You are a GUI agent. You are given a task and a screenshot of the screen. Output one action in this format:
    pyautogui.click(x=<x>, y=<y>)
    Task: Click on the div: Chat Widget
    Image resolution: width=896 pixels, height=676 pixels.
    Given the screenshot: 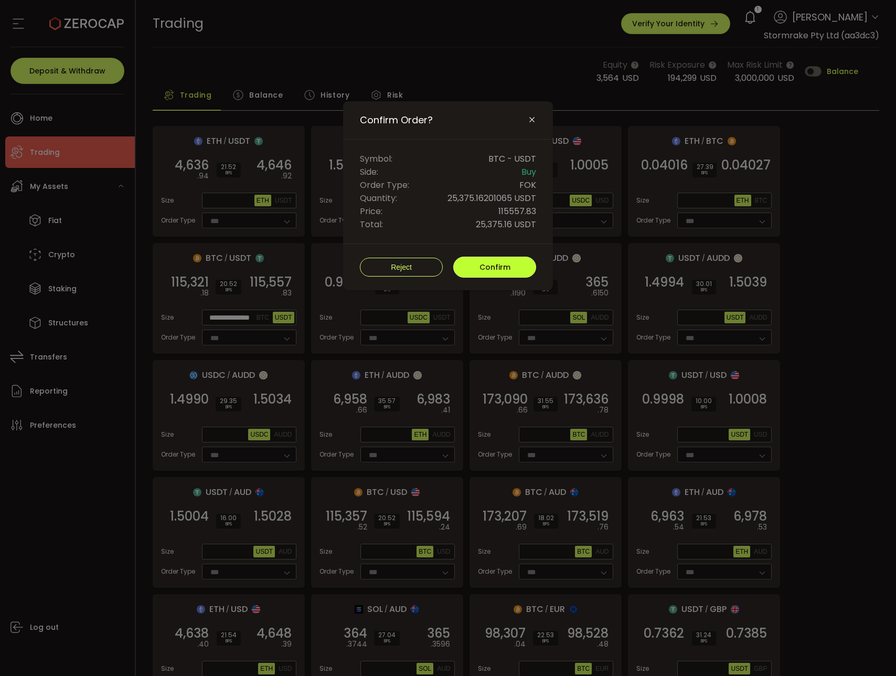 What is the action you would take?
    pyautogui.click(x=834, y=619)
    